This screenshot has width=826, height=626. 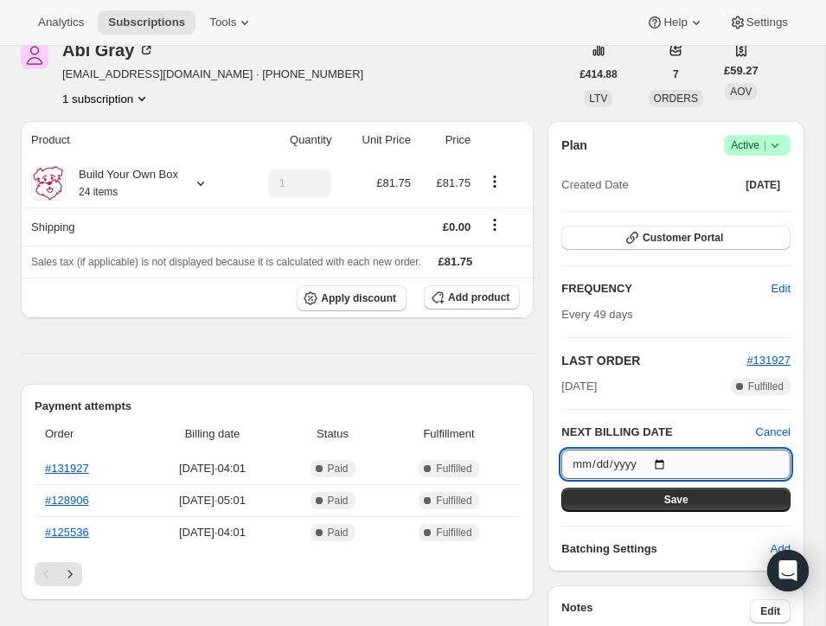 What do you see at coordinates (226, 262) in the screenshot?
I see `span: Sales tax (if applicable) is not displayed because it is calculated with each new order.` at bounding box center [226, 262].